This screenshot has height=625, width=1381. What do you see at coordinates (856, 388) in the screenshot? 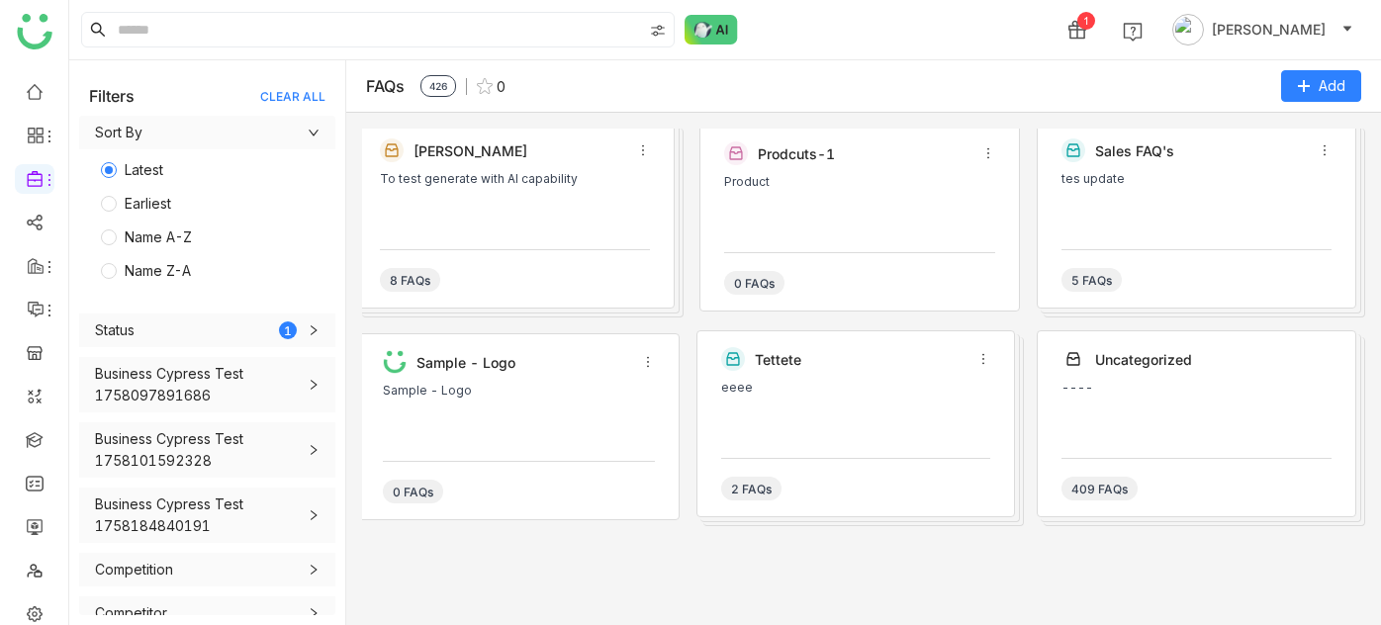
I see `div: eeee` at bounding box center [856, 388].